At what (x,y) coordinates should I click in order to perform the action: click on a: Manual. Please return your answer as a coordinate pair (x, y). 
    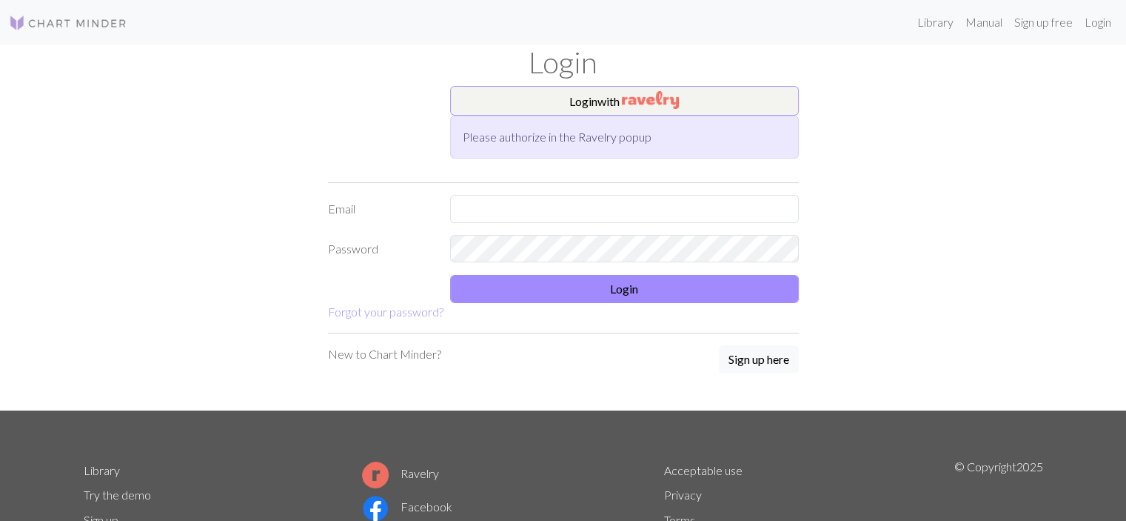
    Looking at the image, I should click on (984, 22).